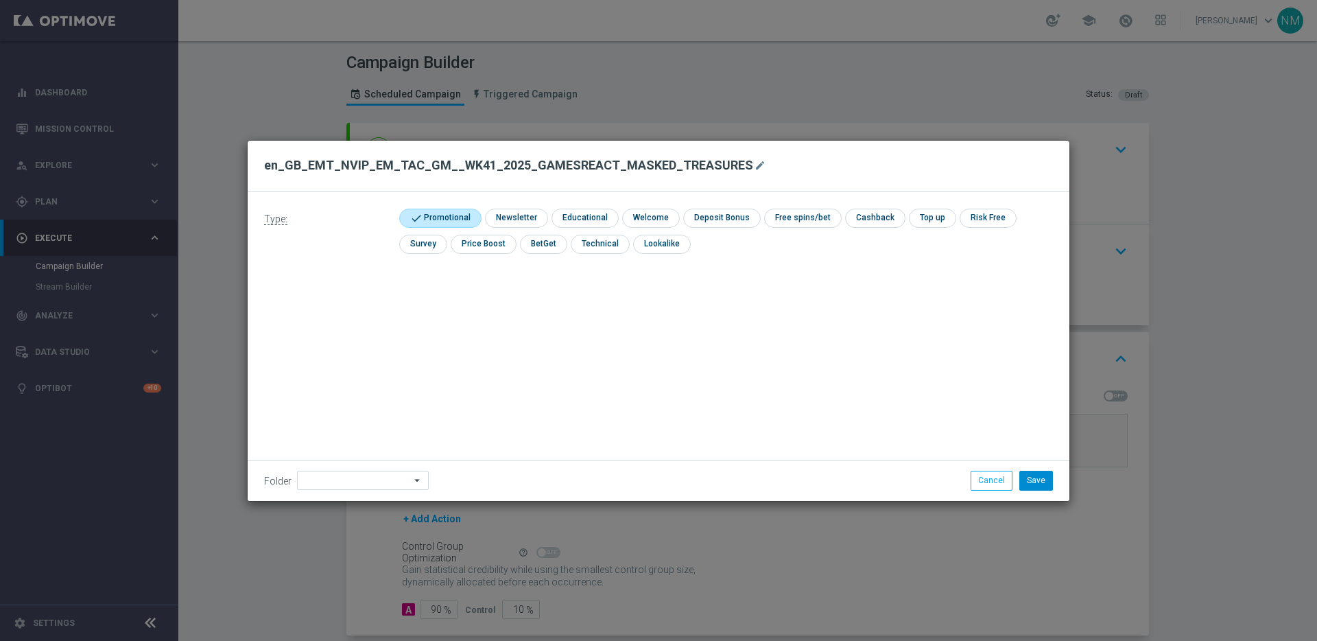 This screenshot has width=1317, height=641. What do you see at coordinates (418, 480) in the screenshot?
I see `i: arrow_drop_down` at bounding box center [418, 480].